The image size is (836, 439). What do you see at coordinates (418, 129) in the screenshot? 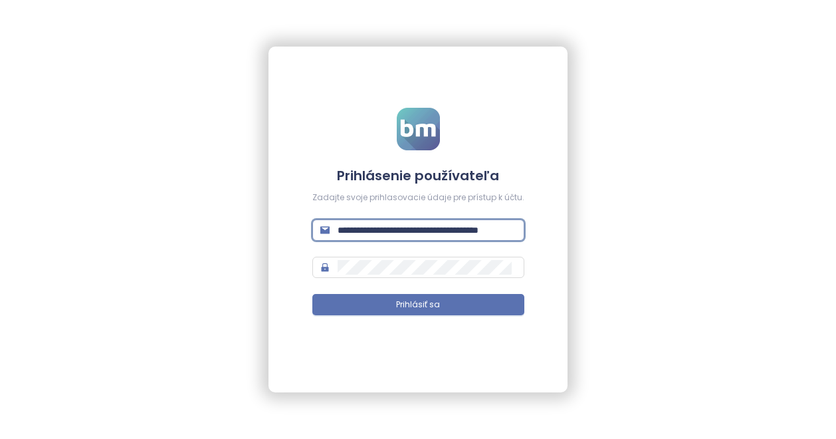
I see `img: logo` at bounding box center [418, 129].